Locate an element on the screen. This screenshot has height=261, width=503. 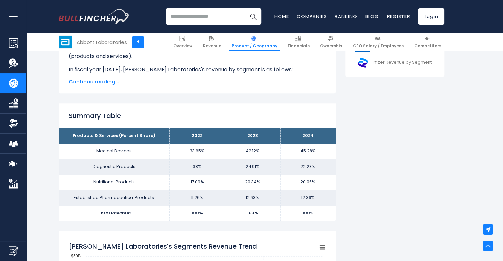
td: 12.63% is located at coordinates (252, 197).